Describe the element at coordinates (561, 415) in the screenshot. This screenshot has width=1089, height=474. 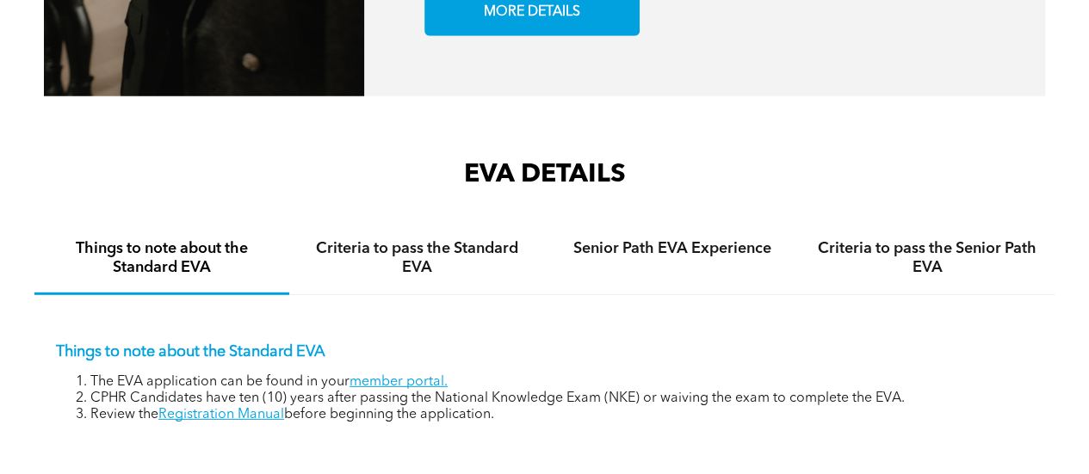
I see `li: Review the before beginning the application.` at that location.